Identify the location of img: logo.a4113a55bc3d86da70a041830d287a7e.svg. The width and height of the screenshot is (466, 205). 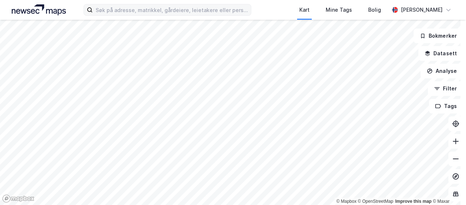
(39, 10).